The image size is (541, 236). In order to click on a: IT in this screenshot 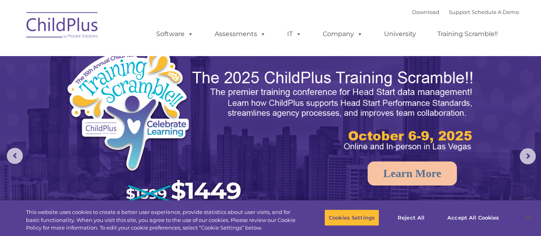, I will do `click(294, 34)`.